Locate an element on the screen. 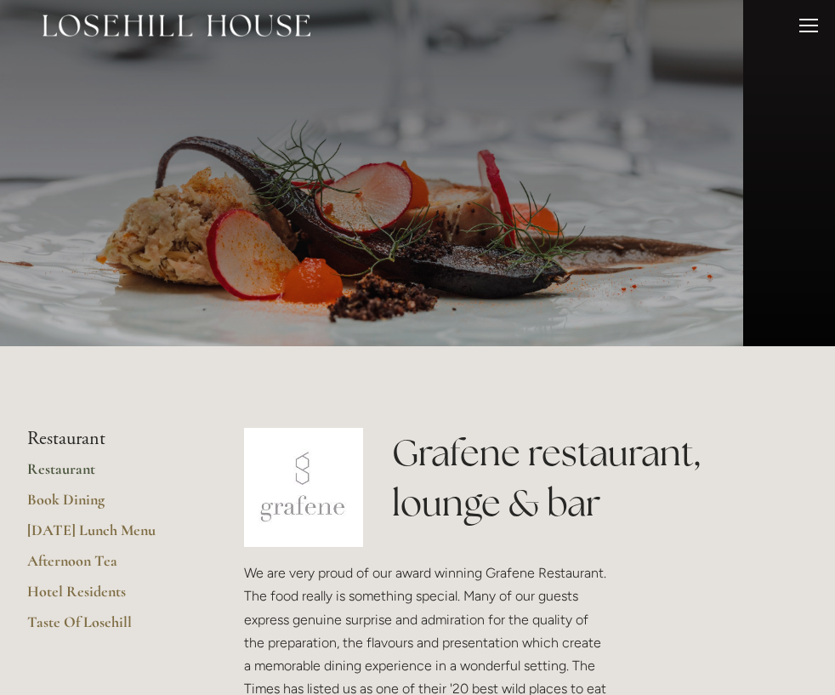 This screenshot has height=695, width=835. img: grafene.jpg is located at coordinates (303, 487).